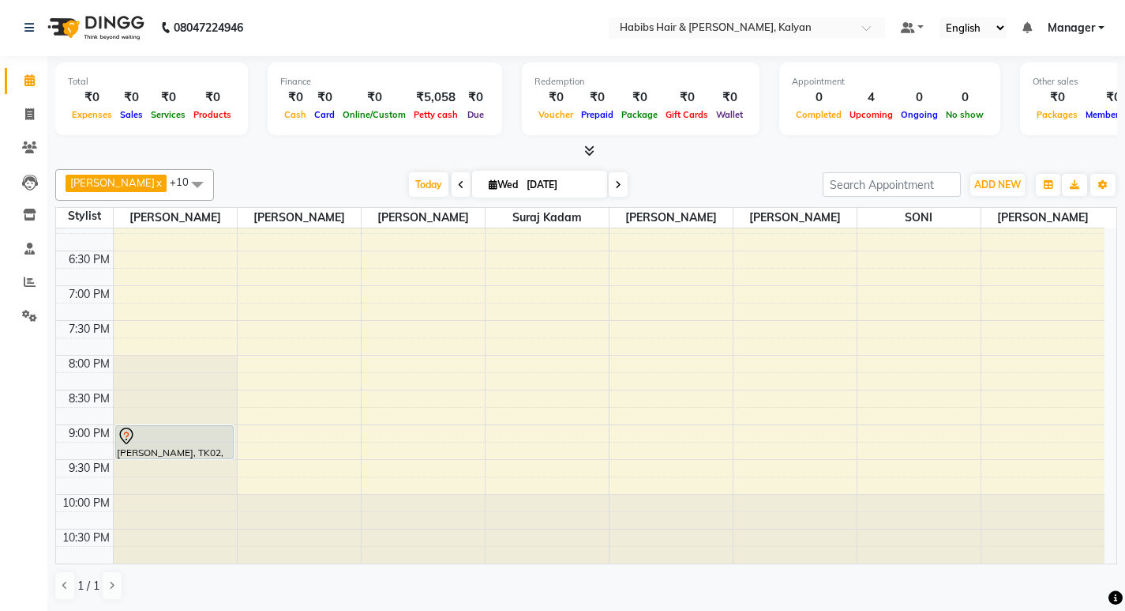 Image resolution: width=1125 pixels, height=611 pixels. I want to click on span: Wallet, so click(730, 115).